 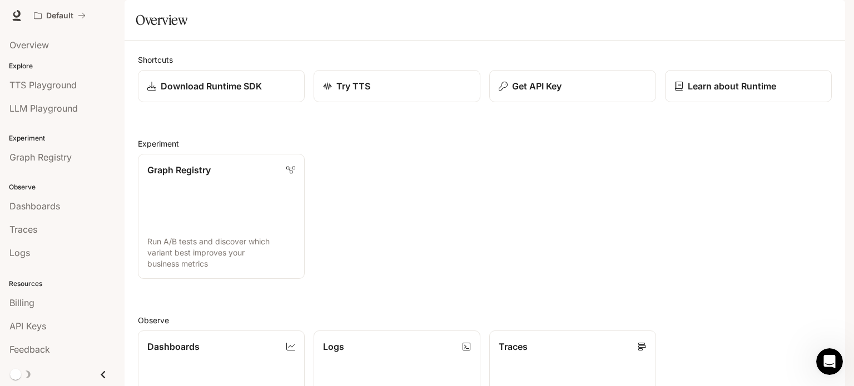 I want to click on h1: Overview, so click(x=161, y=20).